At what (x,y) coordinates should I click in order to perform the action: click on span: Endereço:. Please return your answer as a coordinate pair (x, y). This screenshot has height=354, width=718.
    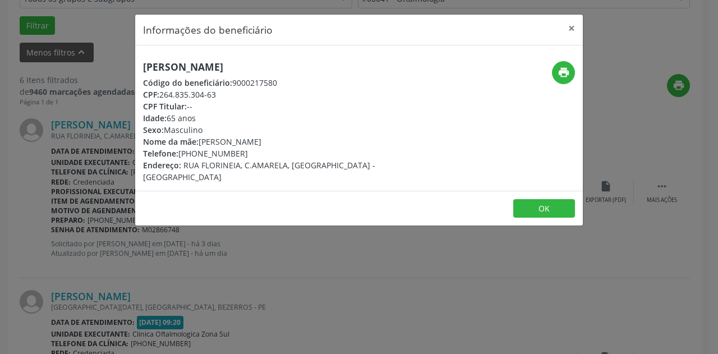
    Looking at the image, I should click on (162, 165).